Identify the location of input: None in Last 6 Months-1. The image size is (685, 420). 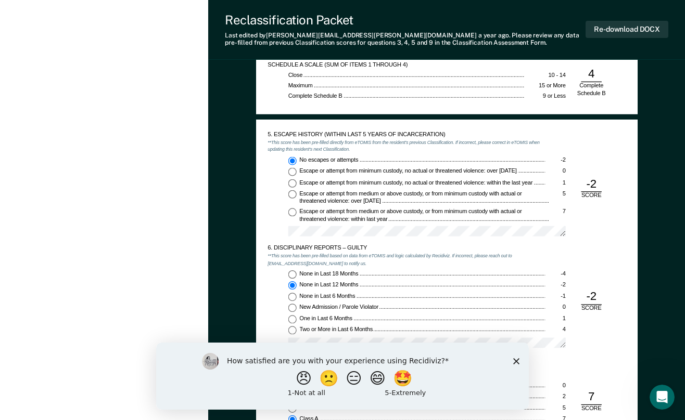
(292, 297).